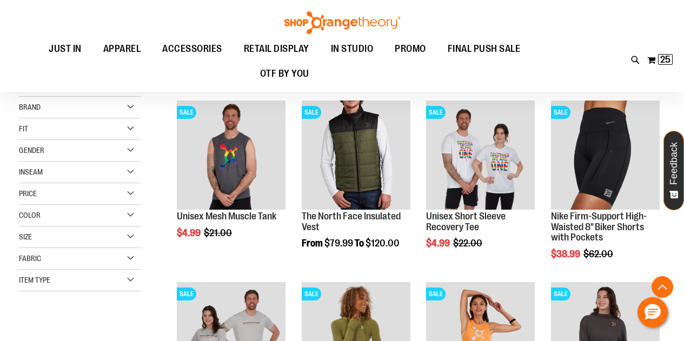  What do you see at coordinates (192, 49) in the screenshot?
I see `span: ACCESSORIES` at bounding box center [192, 49].